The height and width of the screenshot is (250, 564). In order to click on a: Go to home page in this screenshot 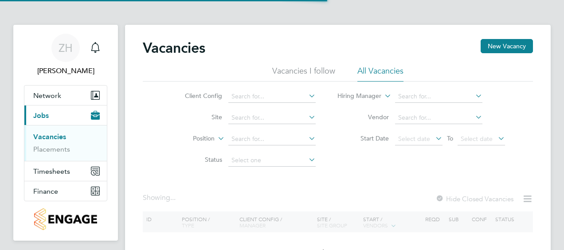, I will do `click(66, 219)`.